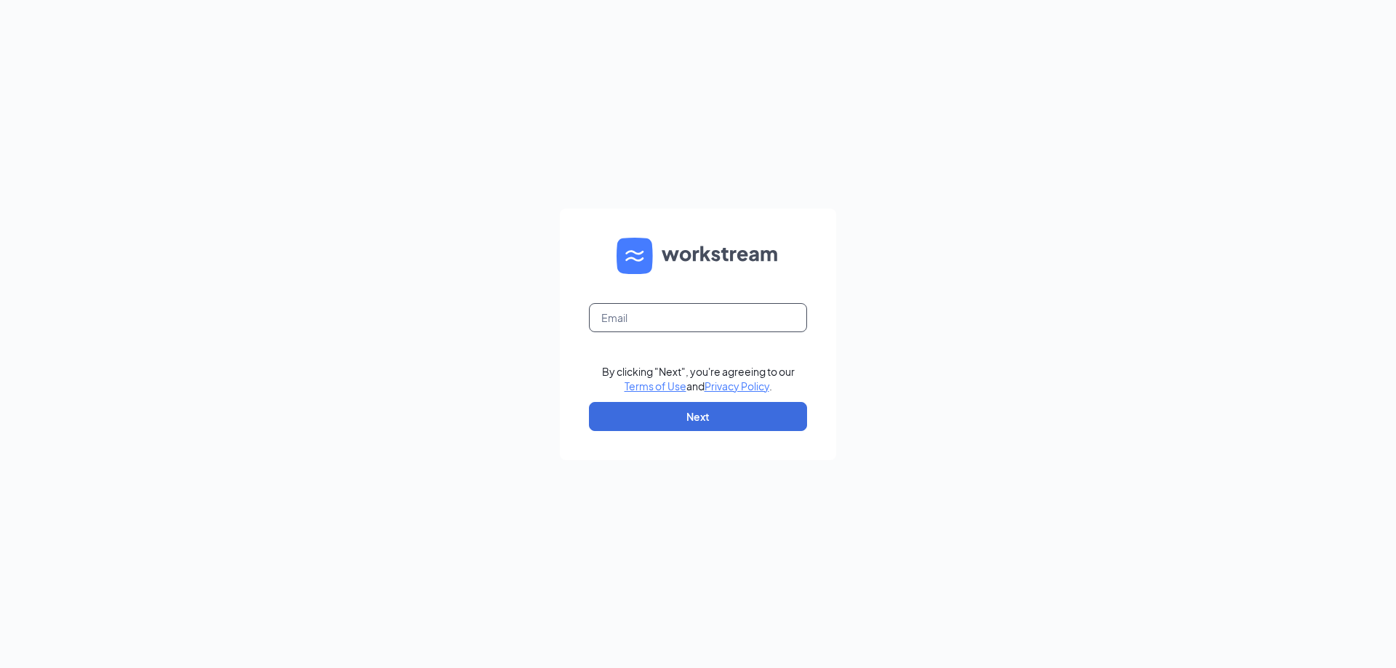  Describe the element at coordinates (698, 256) in the screenshot. I see `img: WS logo and Workstream text` at that location.